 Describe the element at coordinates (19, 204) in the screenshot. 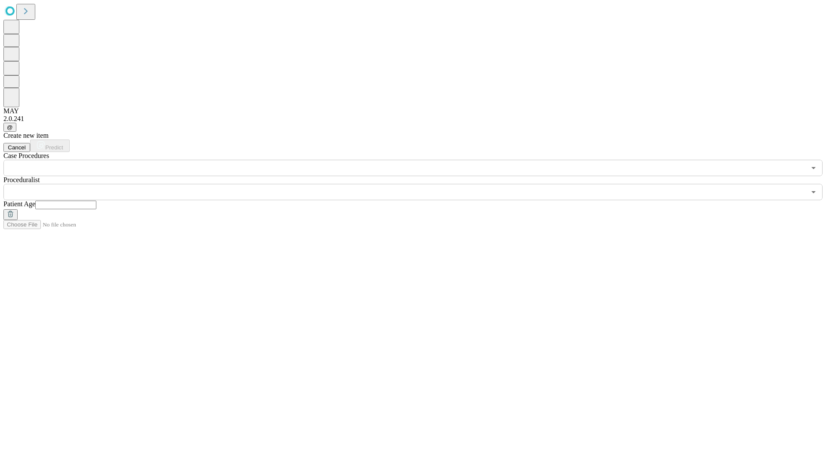

I see `span: Patient Age` at that location.